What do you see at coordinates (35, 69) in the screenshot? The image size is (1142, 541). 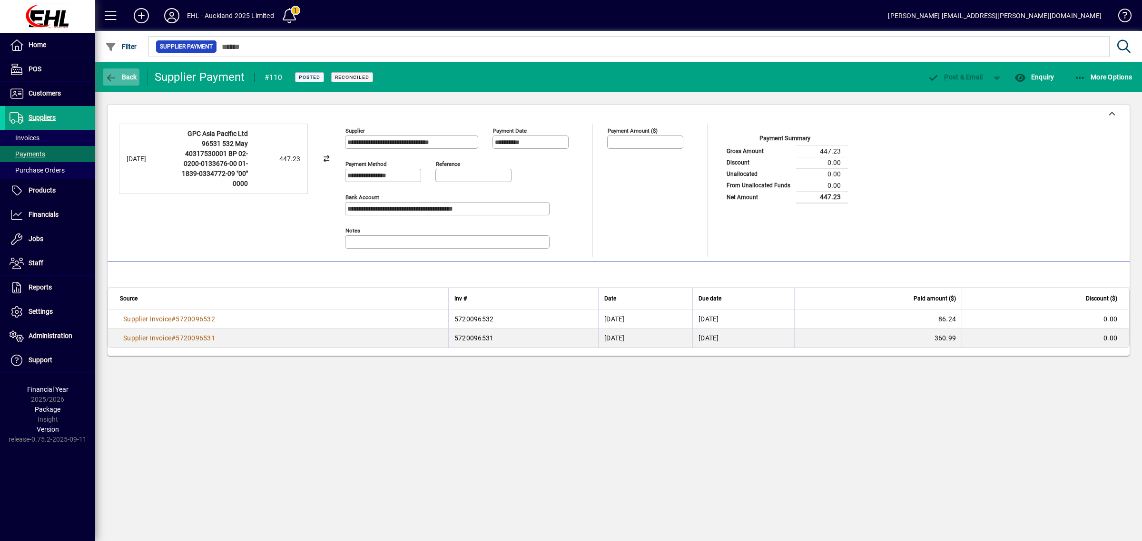 I see `span: POS` at bounding box center [35, 69].